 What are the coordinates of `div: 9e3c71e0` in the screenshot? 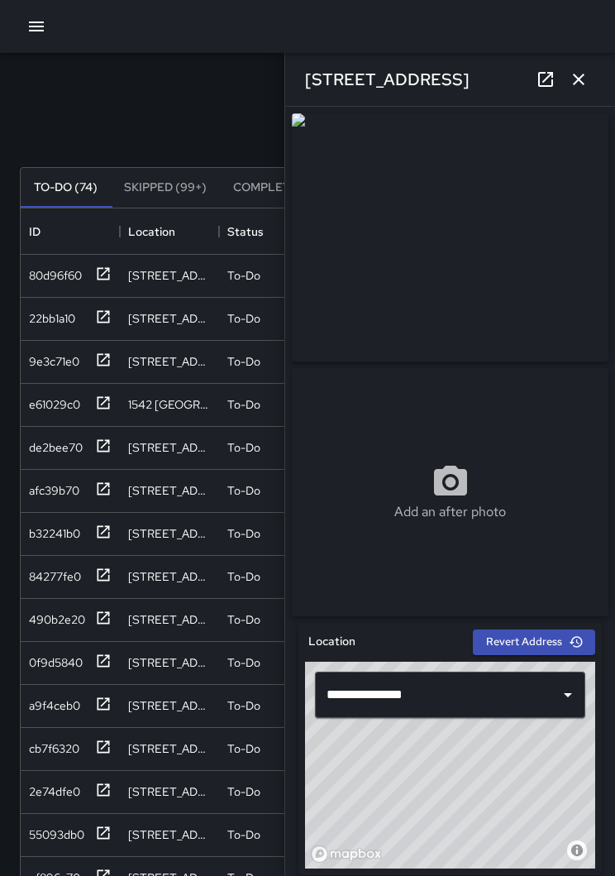 It's located at (50, 358).